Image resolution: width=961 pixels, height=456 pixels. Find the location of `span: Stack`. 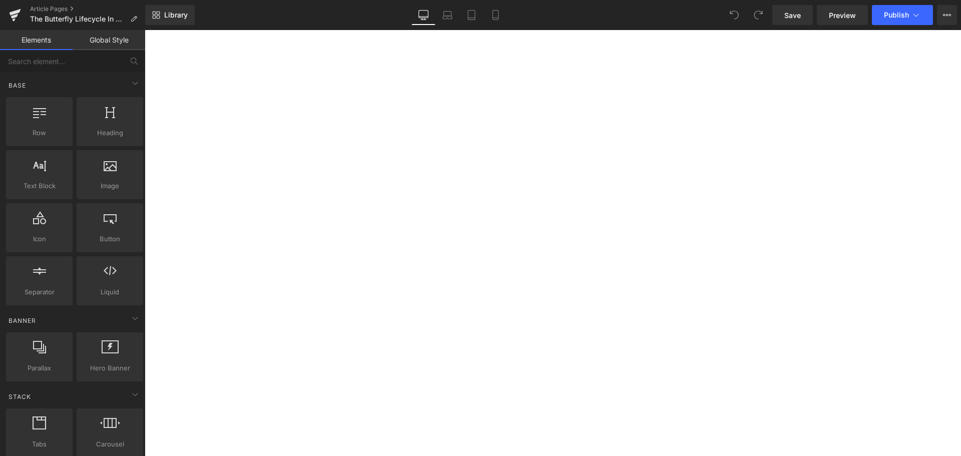

span: Stack is located at coordinates (20, 396).